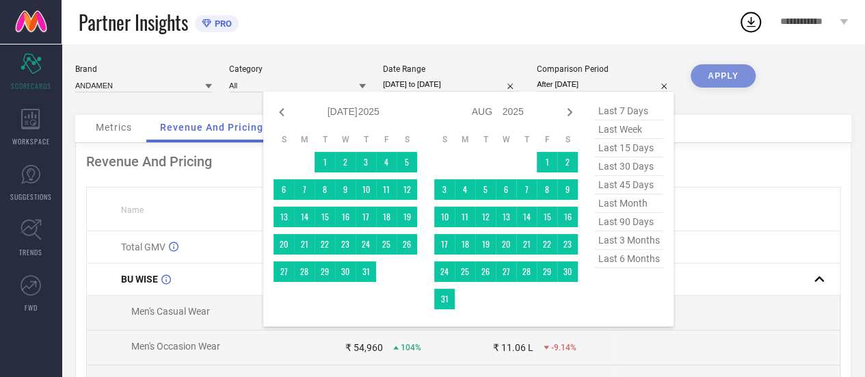  What do you see at coordinates (629, 259) in the screenshot?
I see `span: last 6 months` at bounding box center [629, 259].